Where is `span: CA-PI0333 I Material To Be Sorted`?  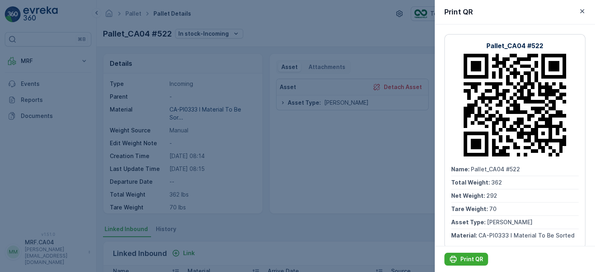
span: CA-PI0333 I Material To Be Sorted is located at coordinates (526, 235).